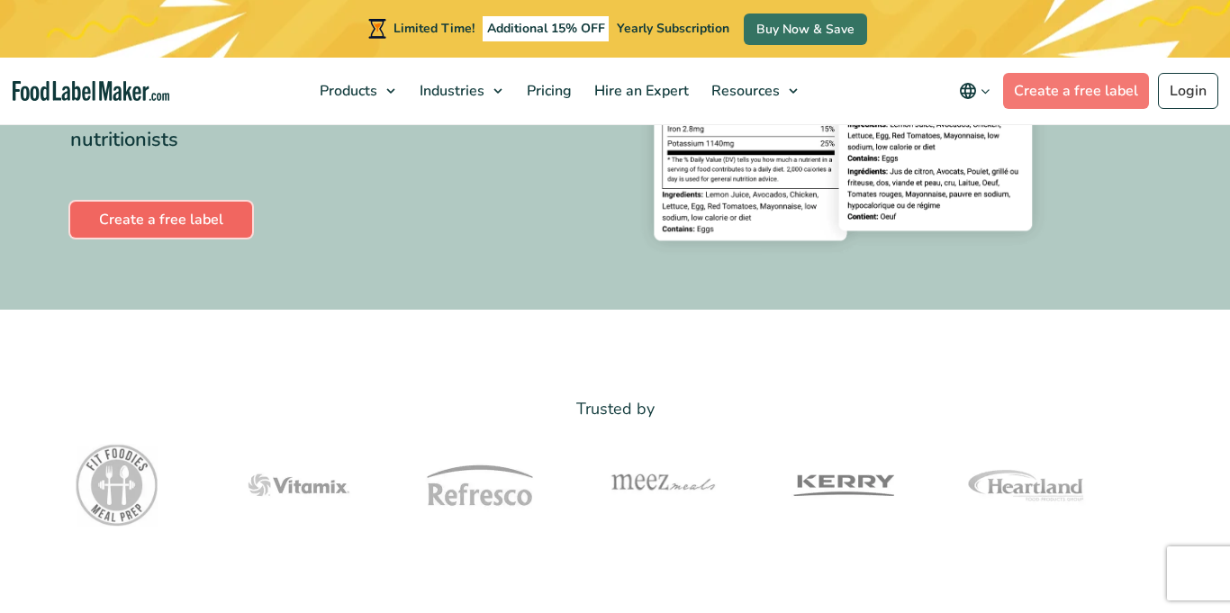 The width and height of the screenshot is (1230, 613). What do you see at coordinates (805, 29) in the screenshot?
I see `a: Buy Now & Save` at bounding box center [805, 29].